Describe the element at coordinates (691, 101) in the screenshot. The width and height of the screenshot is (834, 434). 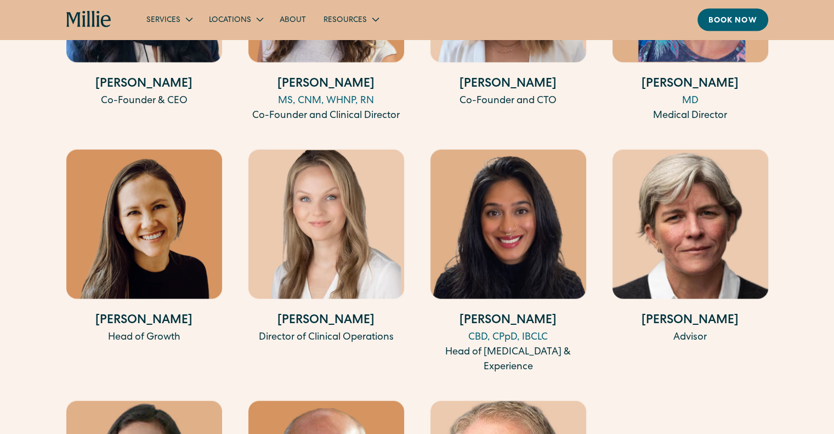
I see `div: MD` at that location.